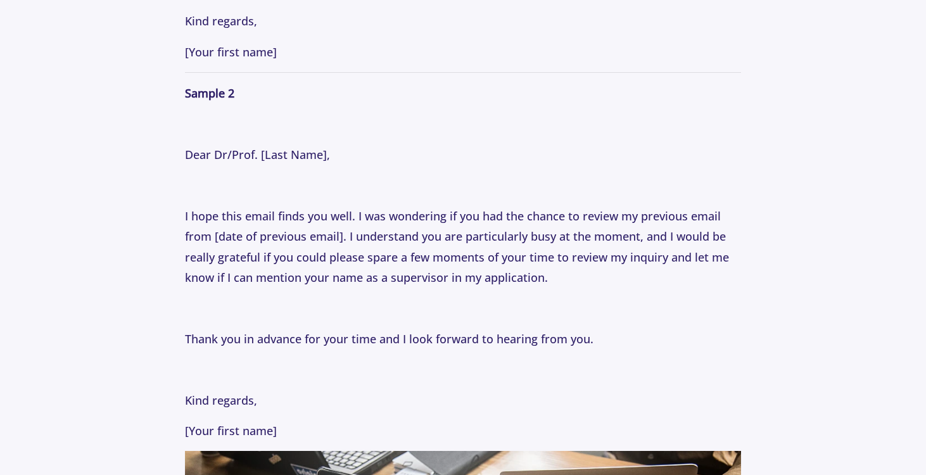  What do you see at coordinates (210, 93) in the screenshot?
I see `strong: Sample 2` at bounding box center [210, 93].